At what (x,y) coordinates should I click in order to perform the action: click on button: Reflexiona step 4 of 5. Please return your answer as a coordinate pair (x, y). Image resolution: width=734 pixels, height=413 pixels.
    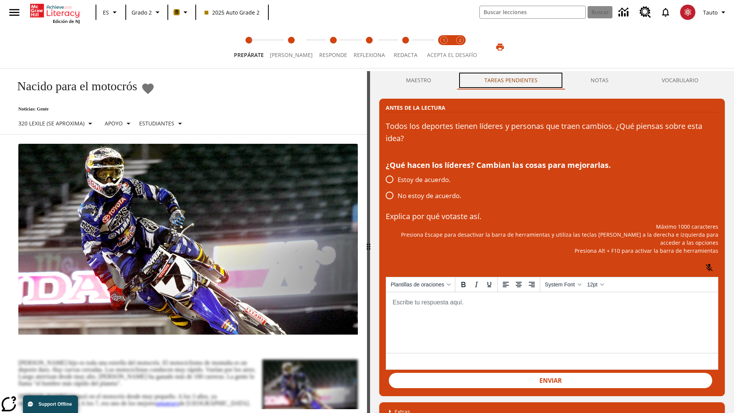
    Looking at the image, I should click on (369, 47).